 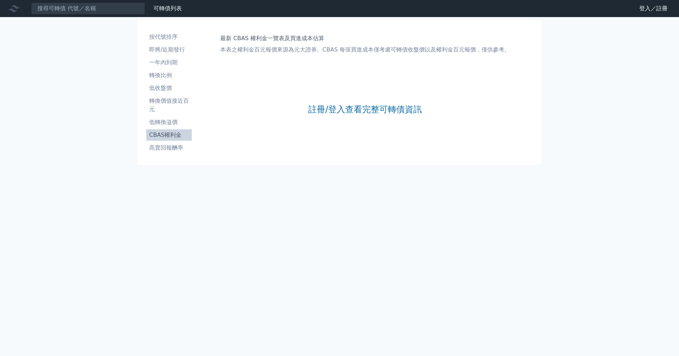 What do you see at coordinates (169, 105) in the screenshot?
I see `a: 轉換價值接近百元` at bounding box center [169, 105].